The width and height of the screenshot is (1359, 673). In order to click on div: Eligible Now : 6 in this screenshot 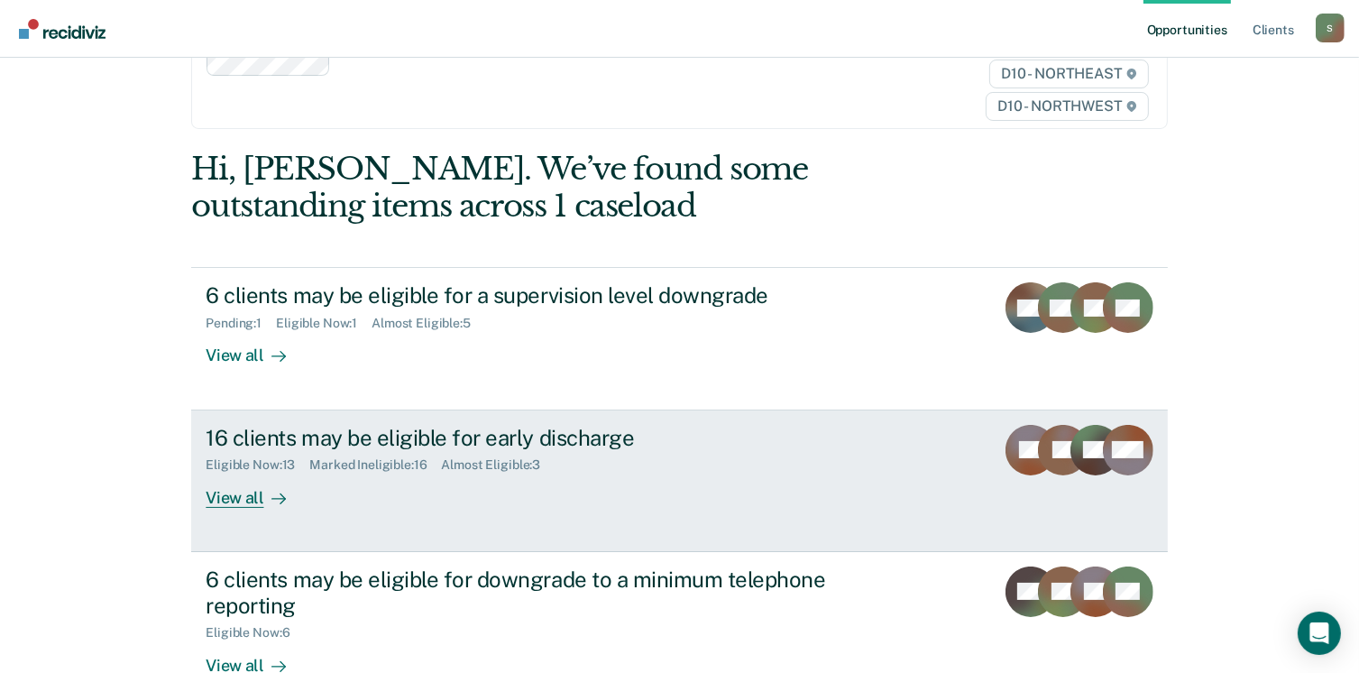, I will do `click(254, 632)`.